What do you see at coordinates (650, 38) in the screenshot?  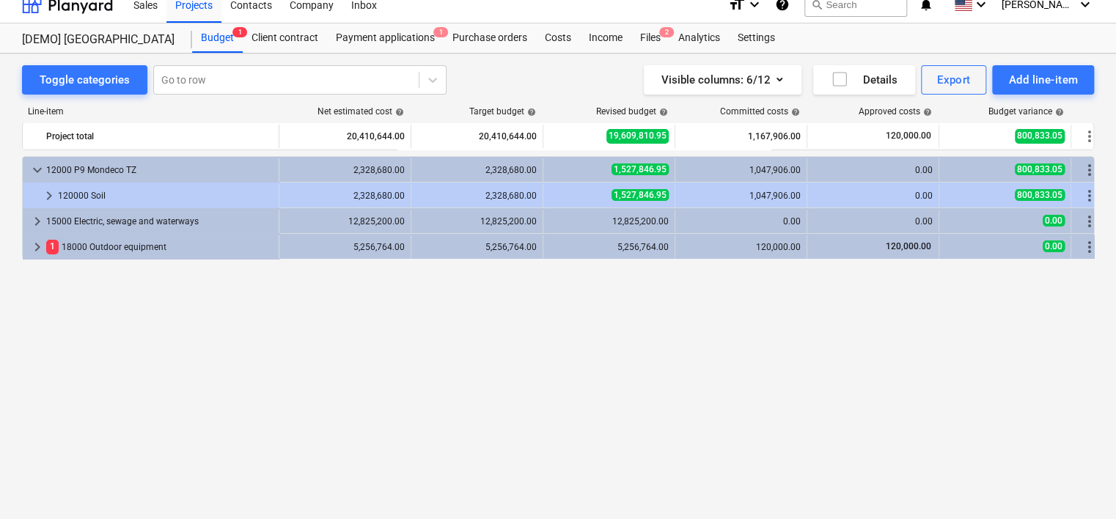 I see `a: Files2` at bounding box center [650, 38].